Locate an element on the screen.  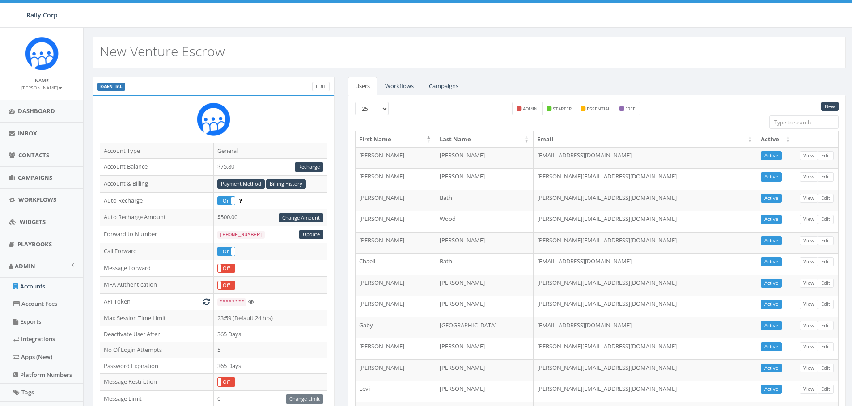
small: Name is located at coordinates (42, 81).